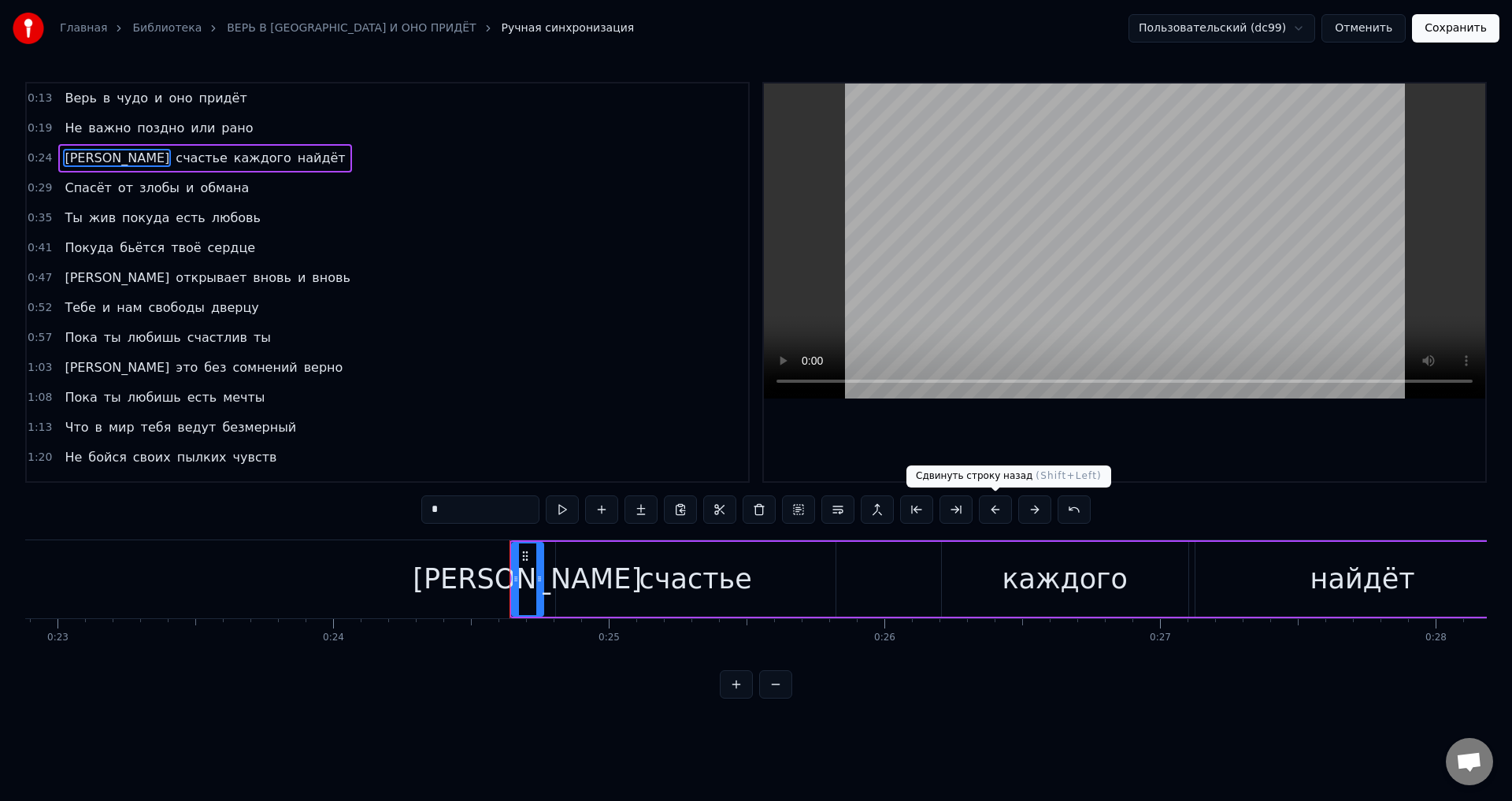 The image size is (1512, 801). What do you see at coordinates (244, 397) in the screenshot?
I see `span: мечты` at bounding box center [244, 397].